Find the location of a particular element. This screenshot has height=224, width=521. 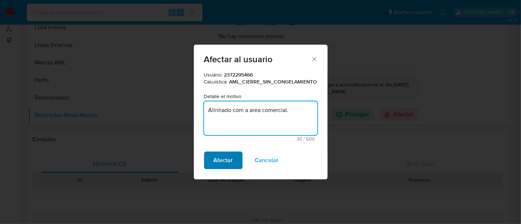

p: Usuário: is located at coordinates (261, 75).